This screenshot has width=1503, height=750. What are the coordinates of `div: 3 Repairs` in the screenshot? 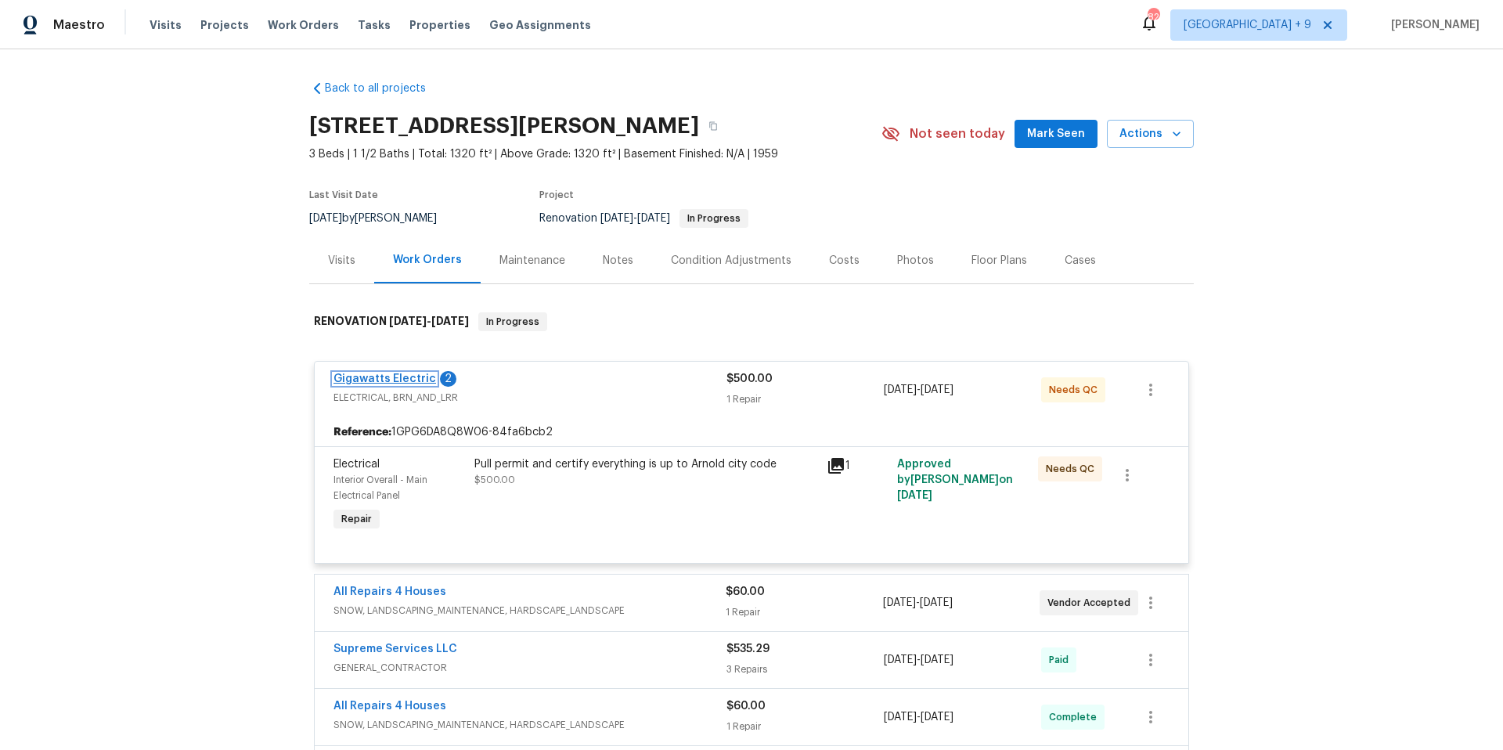 It's located at (805, 669).